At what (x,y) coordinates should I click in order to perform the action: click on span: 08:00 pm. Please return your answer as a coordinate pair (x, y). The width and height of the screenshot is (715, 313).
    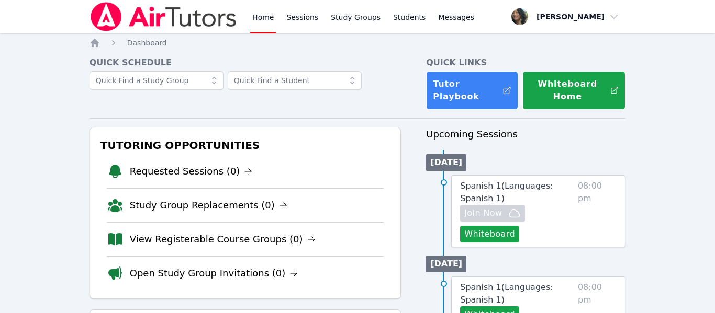
    Looking at the image, I should click on (597, 211).